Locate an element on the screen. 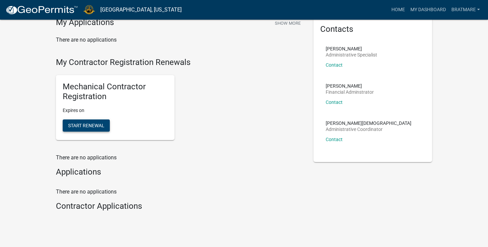 This screenshot has height=247, width=488. h5: Mechanical Contractor Registration is located at coordinates (115, 92).